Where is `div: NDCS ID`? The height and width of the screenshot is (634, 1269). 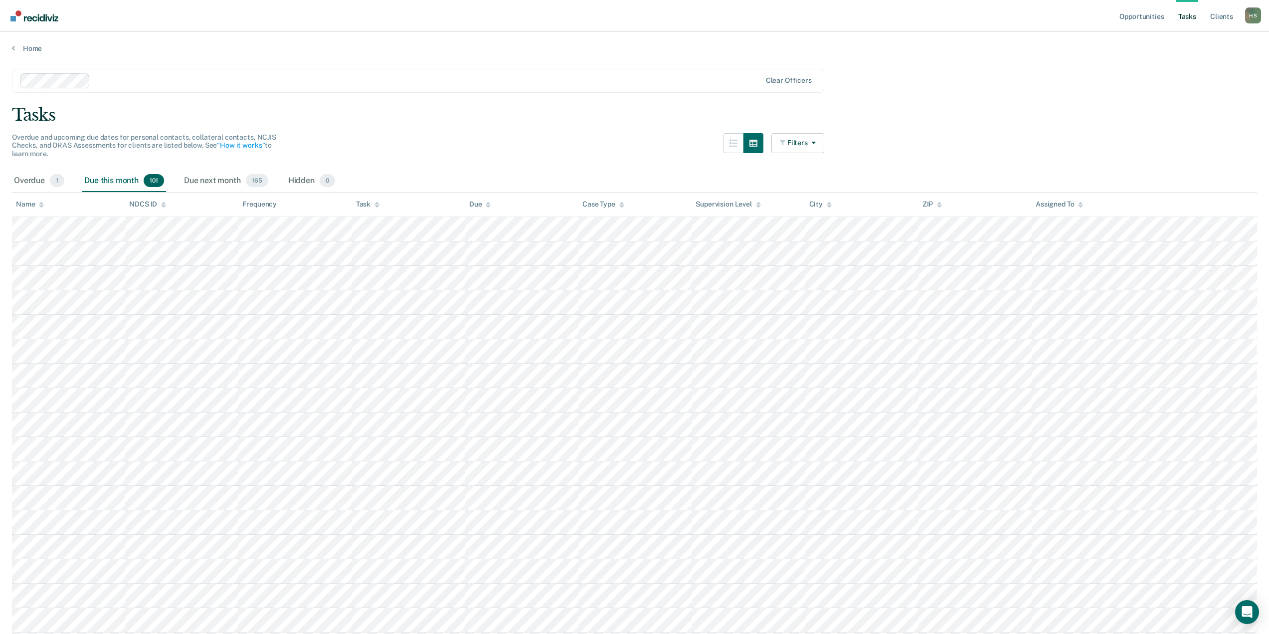
div: NDCS ID is located at coordinates (148, 204).